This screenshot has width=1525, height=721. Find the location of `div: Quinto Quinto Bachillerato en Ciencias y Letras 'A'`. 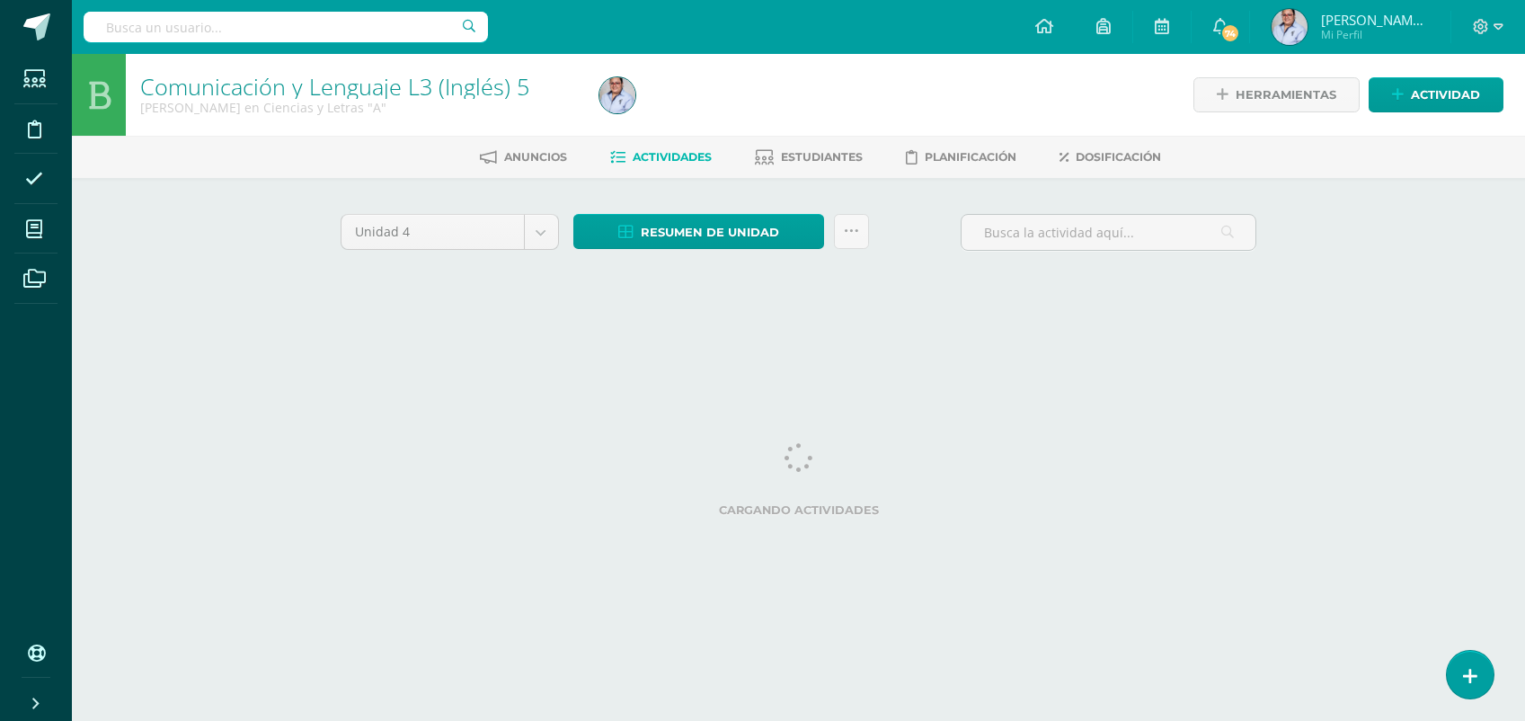

div: Quinto Quinto Bachillerato en Ciencias y Letras 'A' is located at coordinates (358, 107).